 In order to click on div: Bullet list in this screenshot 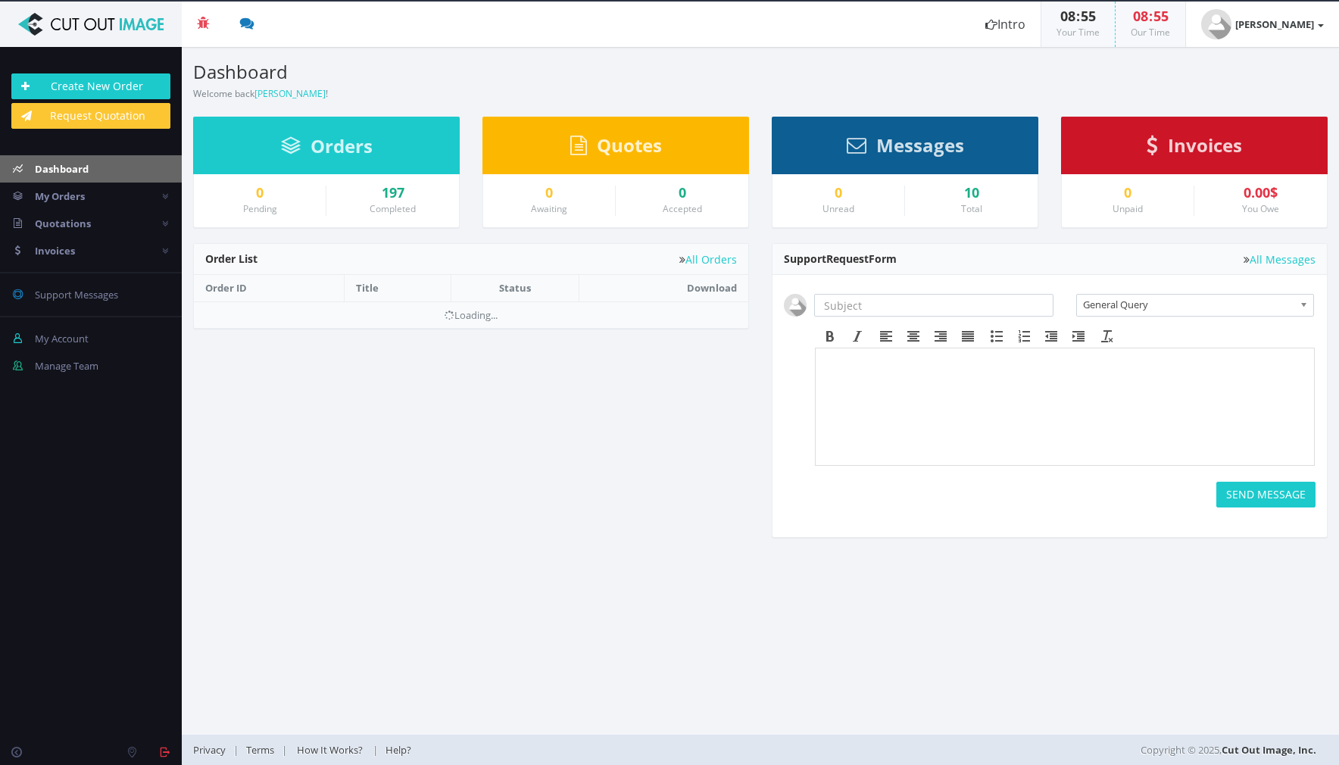, I will do `click(996, 336)`.